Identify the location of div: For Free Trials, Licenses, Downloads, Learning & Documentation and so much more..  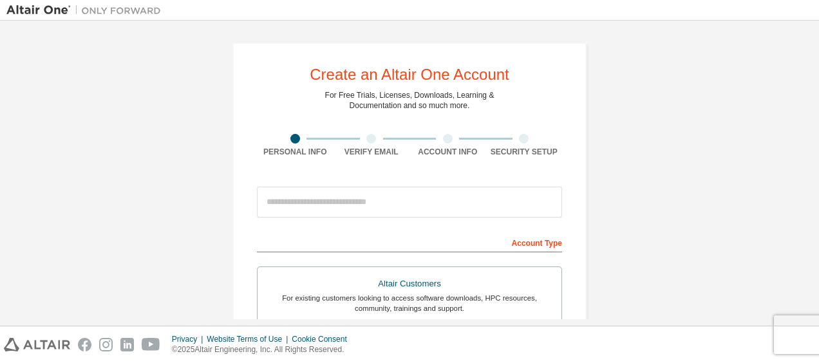
(409, 100).